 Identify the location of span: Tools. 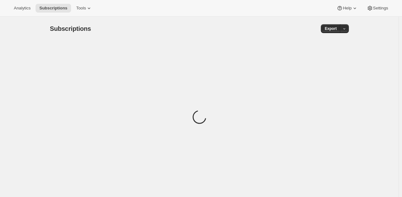
(81, 8).